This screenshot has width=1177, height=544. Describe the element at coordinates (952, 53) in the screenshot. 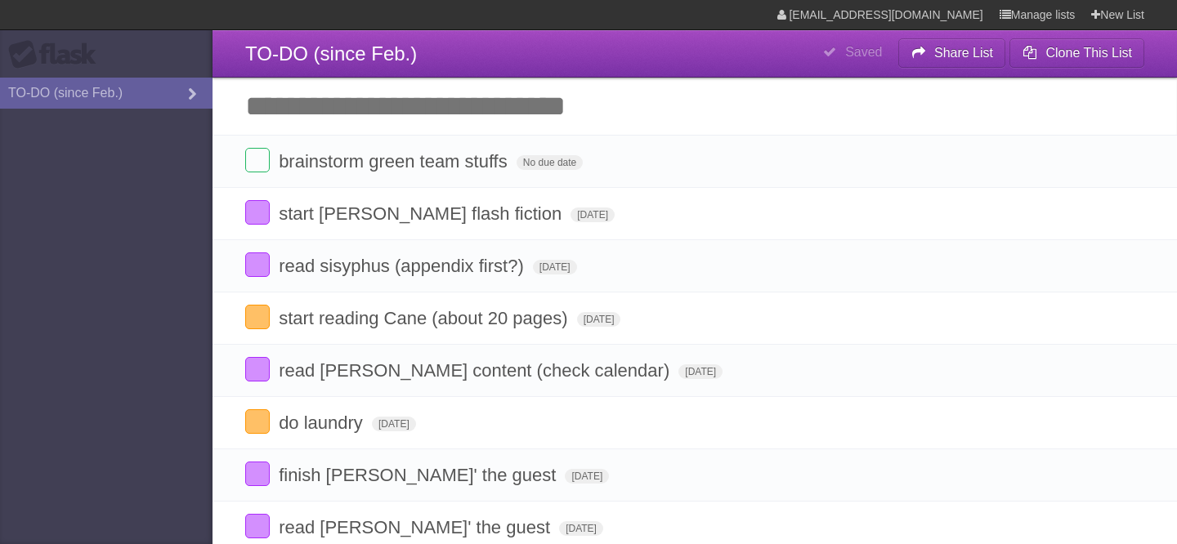

I see `button: Share List` at that location.